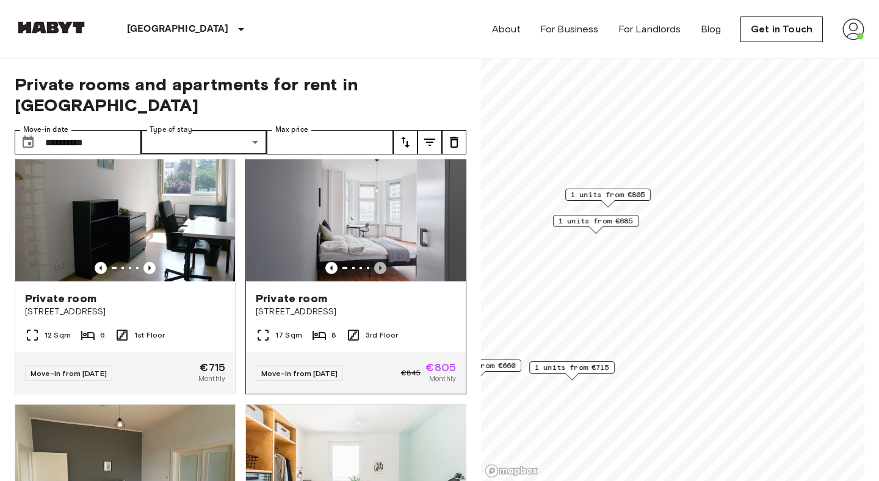  I want to click on img: avatar, so click(854, 29).